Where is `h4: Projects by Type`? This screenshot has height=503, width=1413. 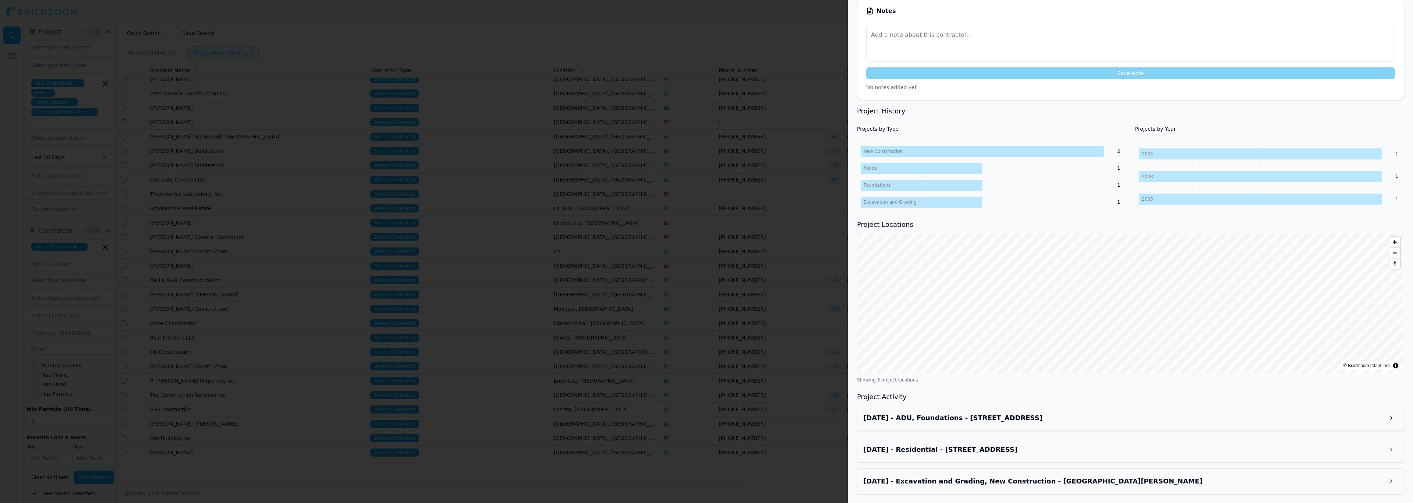 h4: Projects by Type is located at coordinates (992, 129).